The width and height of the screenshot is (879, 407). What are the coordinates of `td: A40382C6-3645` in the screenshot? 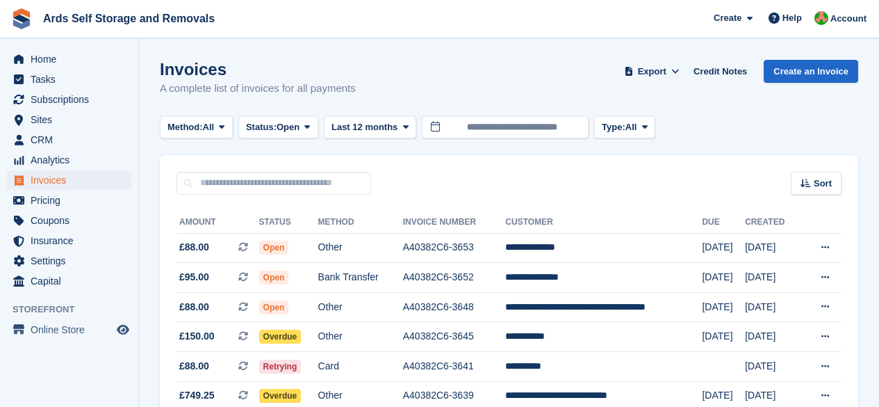 It's located at (454, 336).